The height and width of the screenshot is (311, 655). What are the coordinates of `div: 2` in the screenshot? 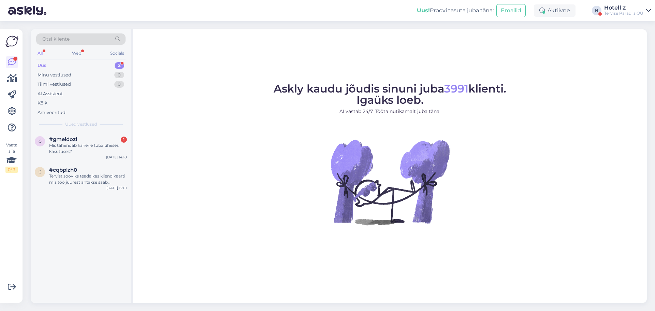 It's located at (119, 65).